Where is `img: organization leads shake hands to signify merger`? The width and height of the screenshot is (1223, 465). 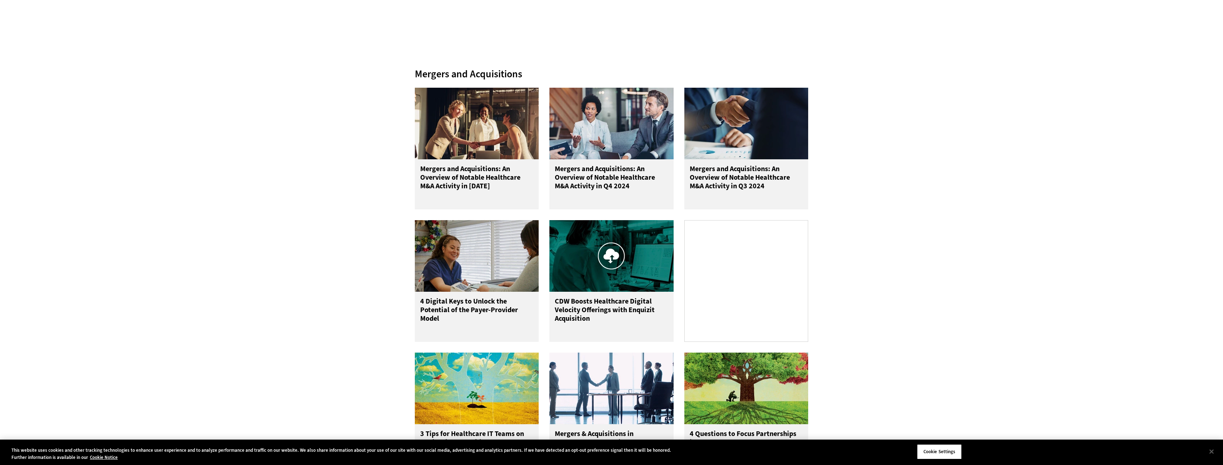 img: organization leads shake hands to signify merger is located at coordinates (611, 388).